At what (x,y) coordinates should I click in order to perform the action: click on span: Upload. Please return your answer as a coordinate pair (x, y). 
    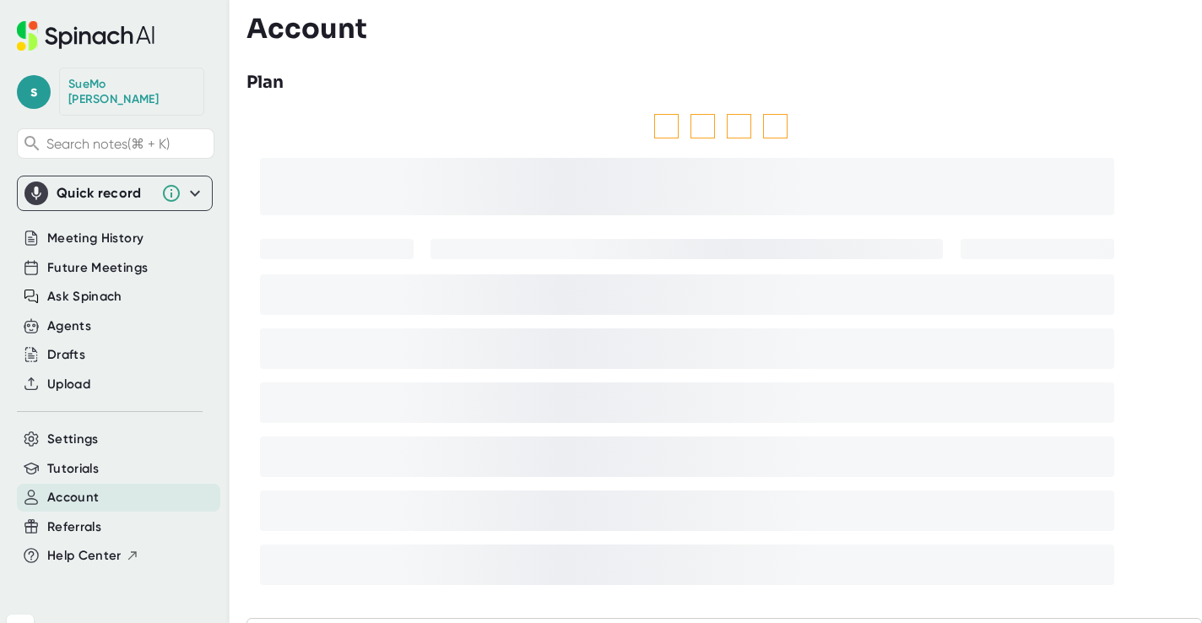
    Looking at the image, I should click on (68, 384).